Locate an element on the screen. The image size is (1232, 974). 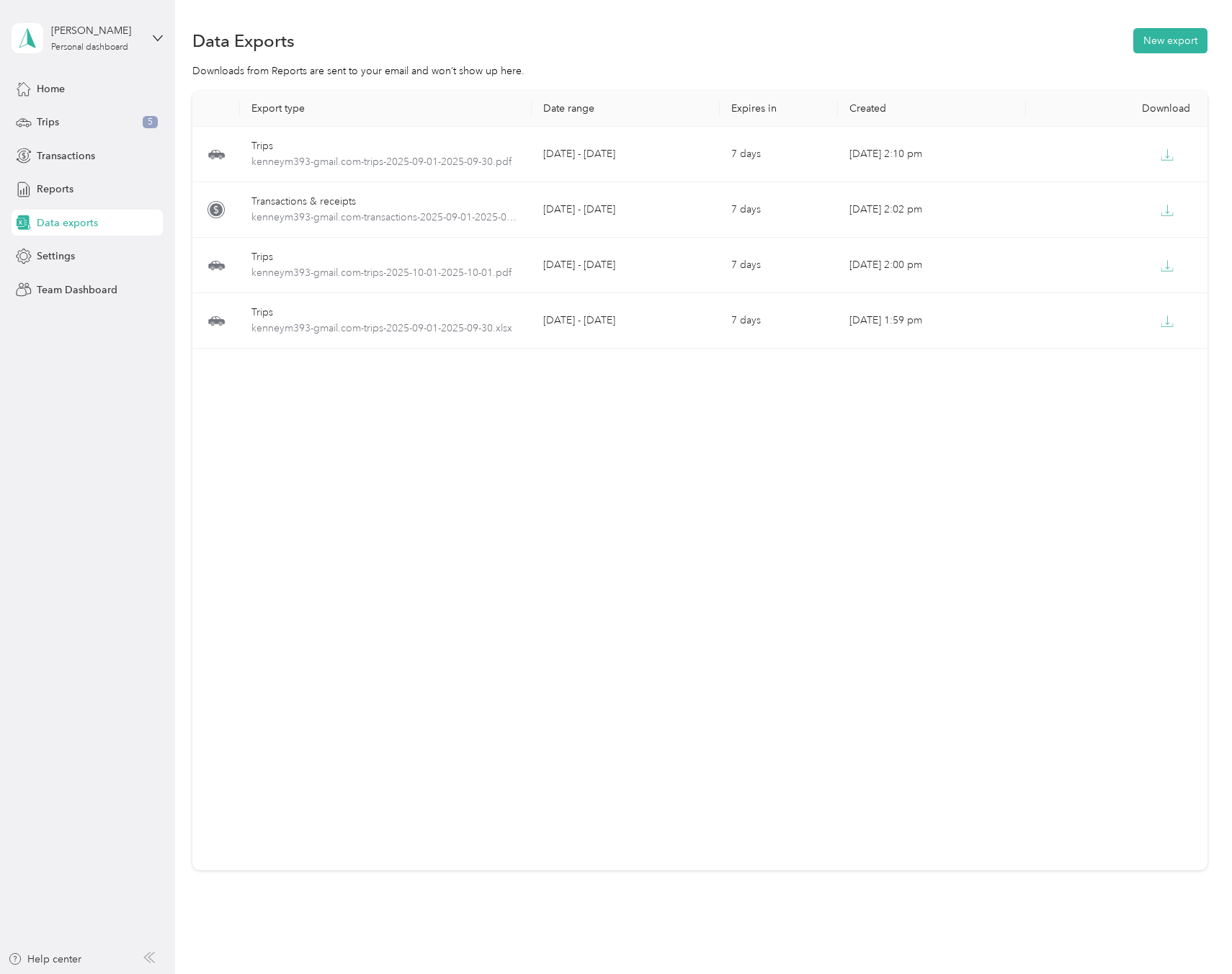
span: Reports is located at coordinates (55, 189).